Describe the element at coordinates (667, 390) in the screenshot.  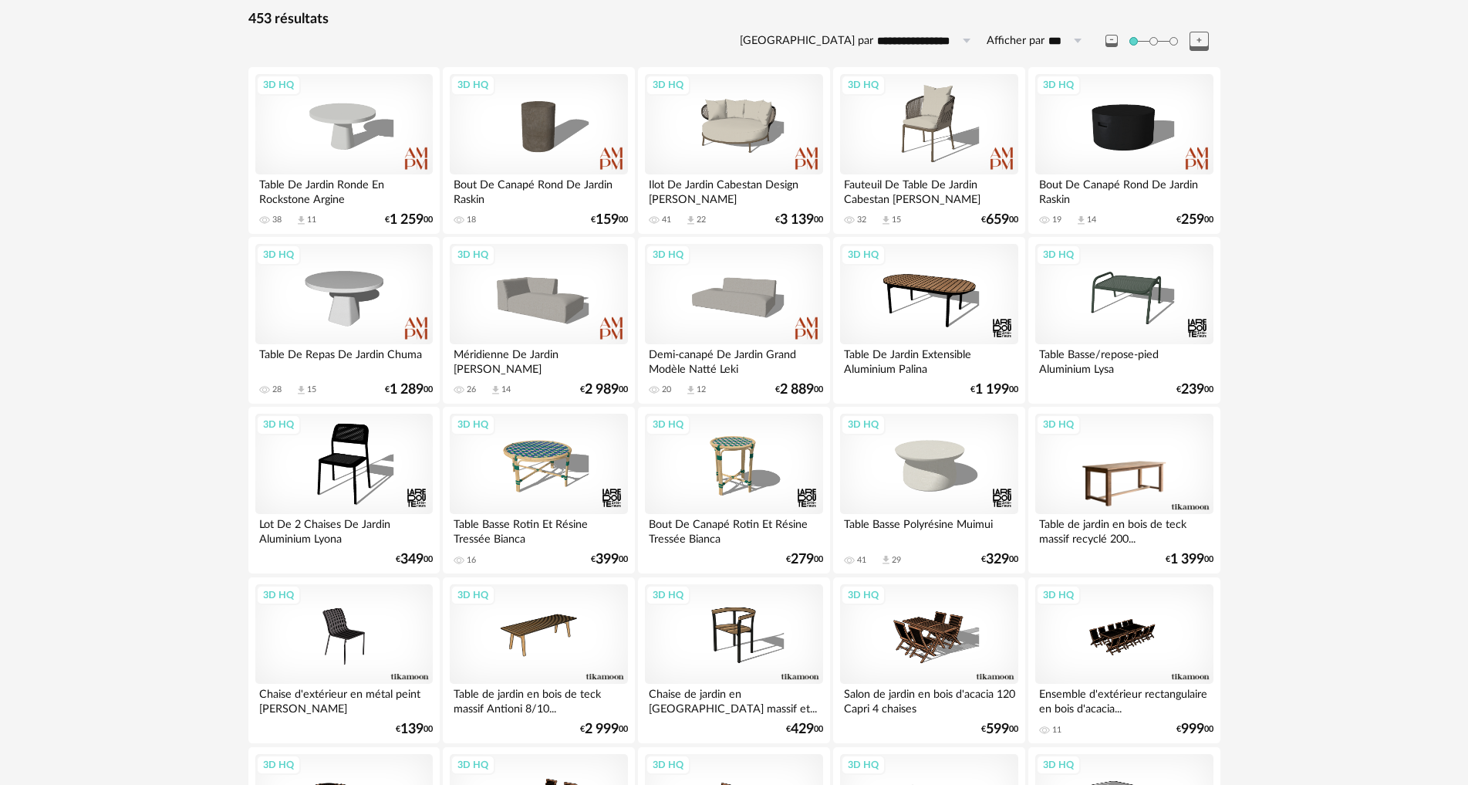
I see `div: 20` at that location.